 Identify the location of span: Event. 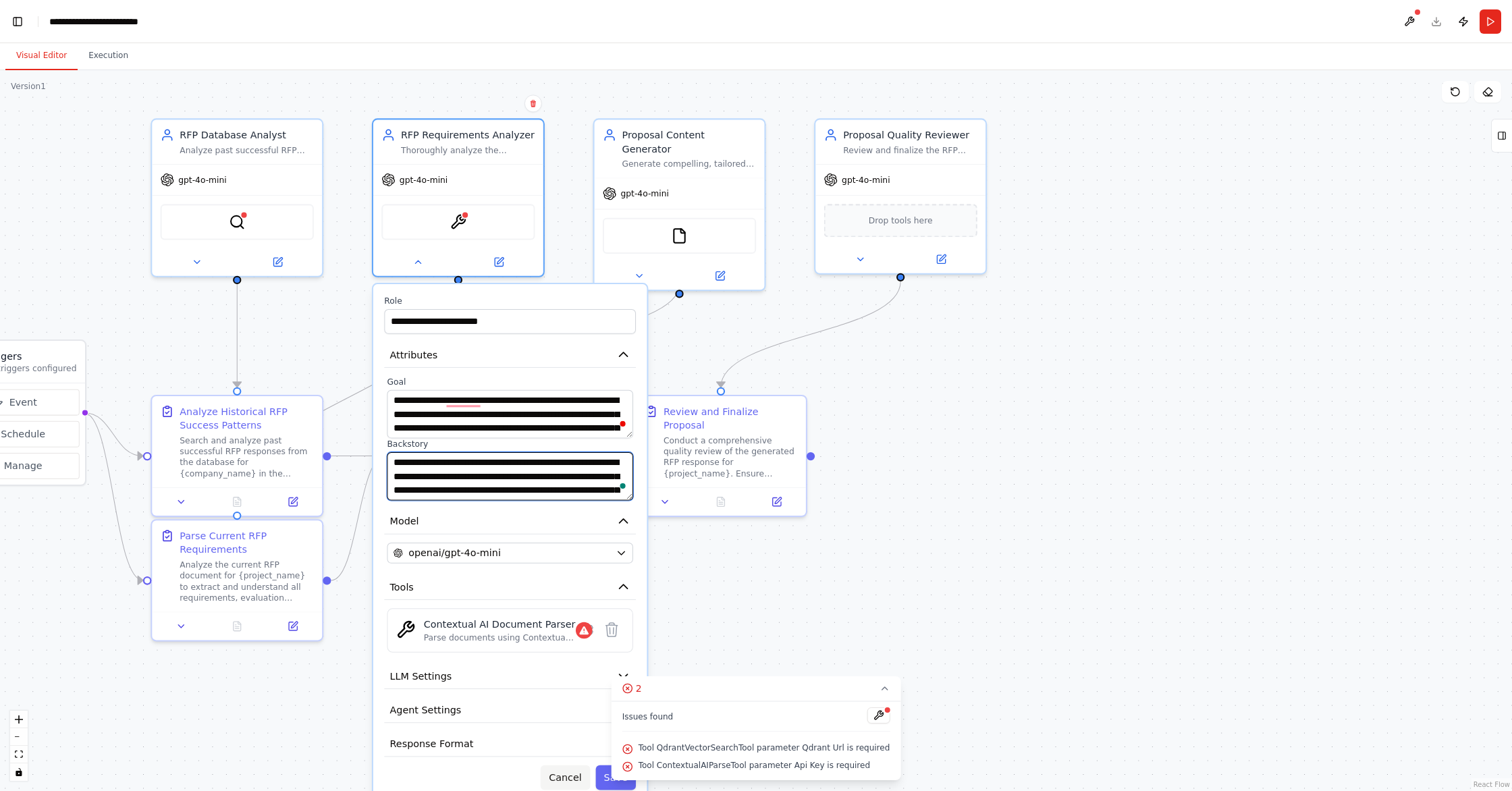
(23, 403).